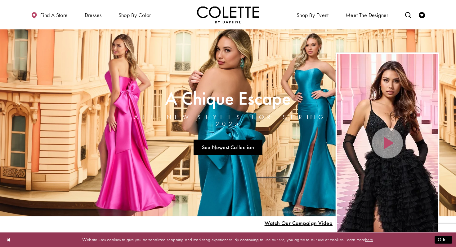  I want to click on a: Find a store, so click(49, 15).